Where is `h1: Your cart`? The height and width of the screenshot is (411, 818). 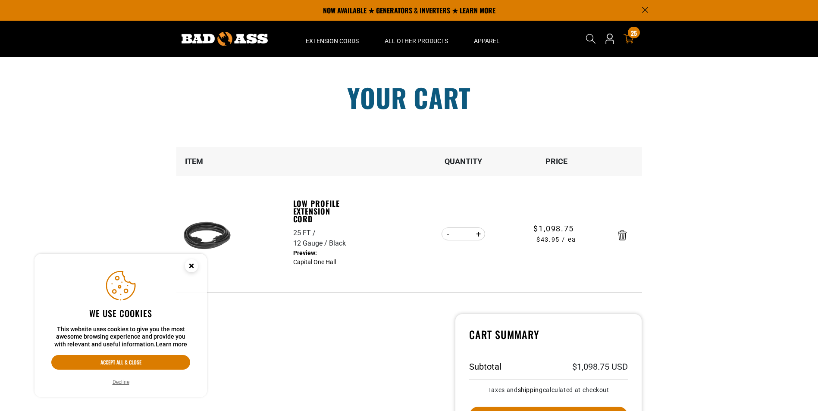
h1: Your cart is located at coordinates (409, 97).